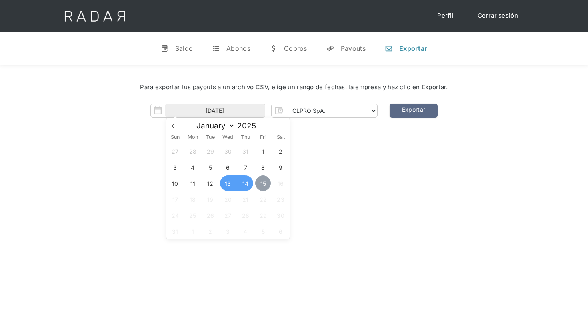 The image size is (588, 309). I want to click on span: August 3, 2025, so click(175, 167).